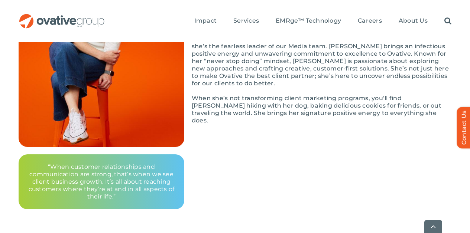 The height and width of the screenshot is (233, 470). Describe the element at coordinates (101, 182) in the screenshot. I see `p: “When customer relationships and communication are strong, that’s when we see client business gro...` at that location.